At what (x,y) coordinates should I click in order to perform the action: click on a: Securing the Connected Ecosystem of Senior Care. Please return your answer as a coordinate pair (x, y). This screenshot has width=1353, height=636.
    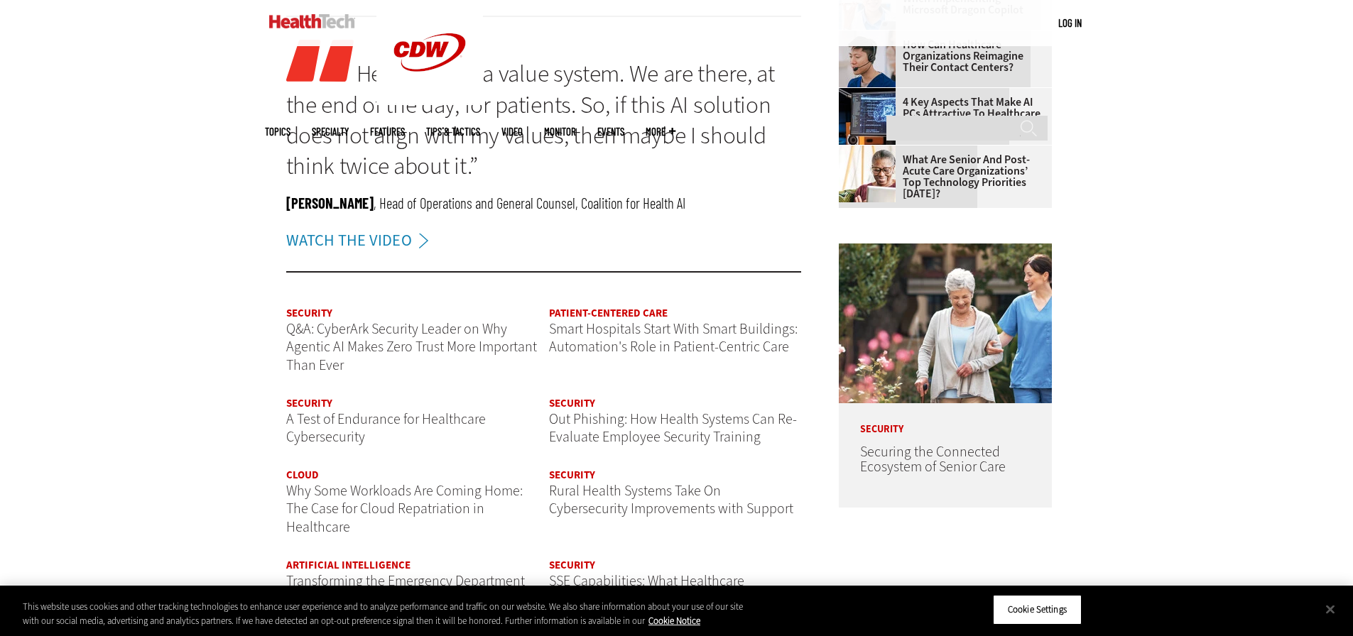
    Looking at the image, I should click on (933, 460).